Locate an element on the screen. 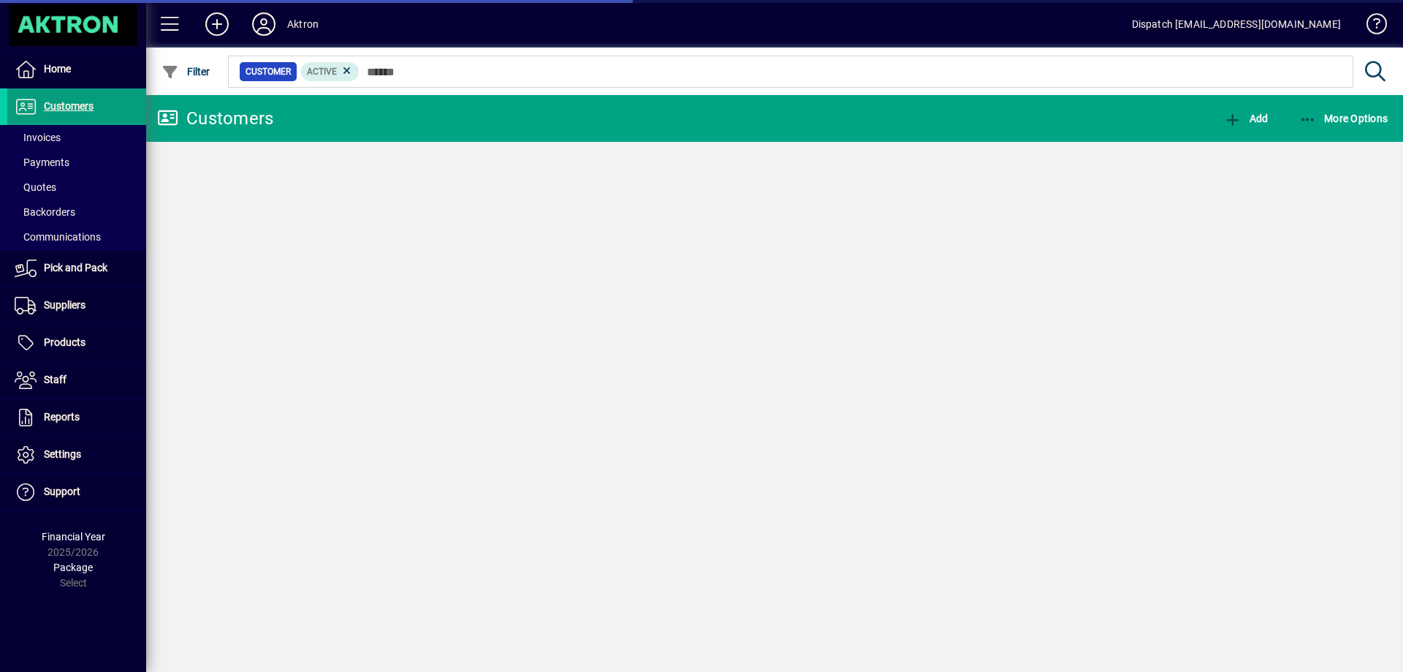 This screenshot has height=672, width=1403. a: Settings is located at coordinates (77, 455).